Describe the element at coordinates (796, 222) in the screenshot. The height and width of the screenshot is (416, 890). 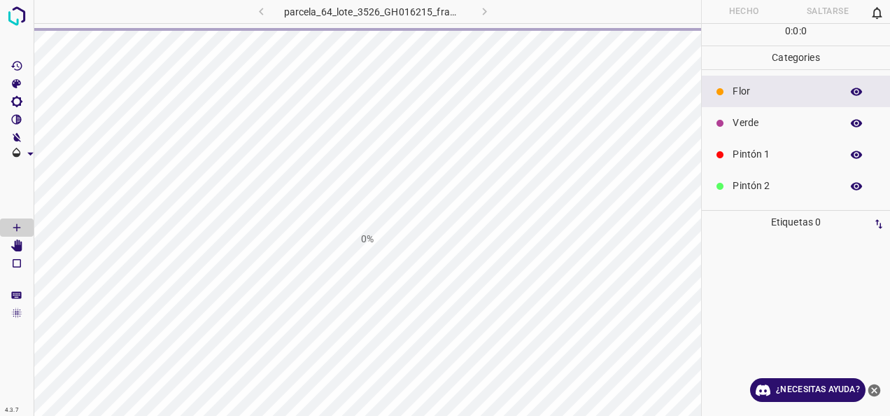
I see `font: Etiquetas 0` at that location.